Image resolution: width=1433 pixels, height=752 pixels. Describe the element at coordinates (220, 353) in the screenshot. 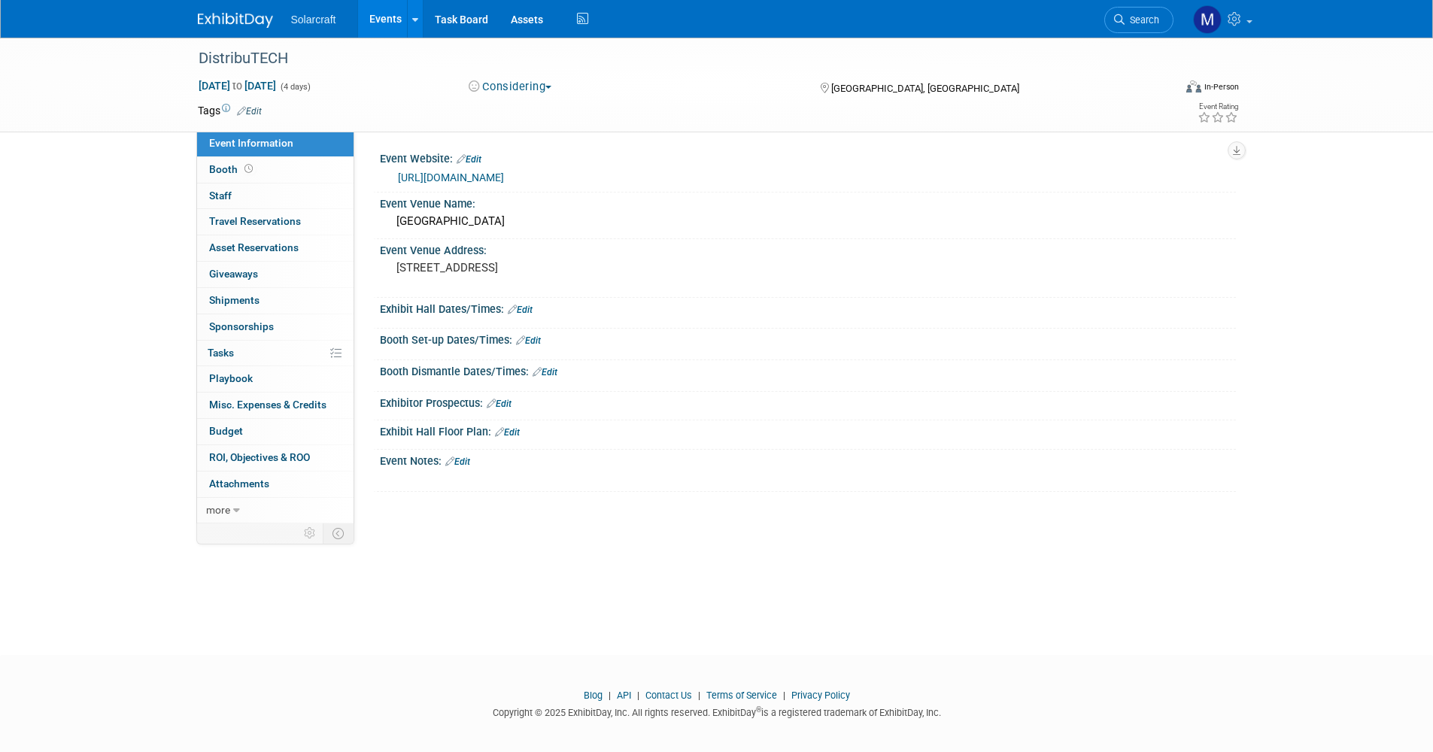

I see `span: Tasks` at that location.